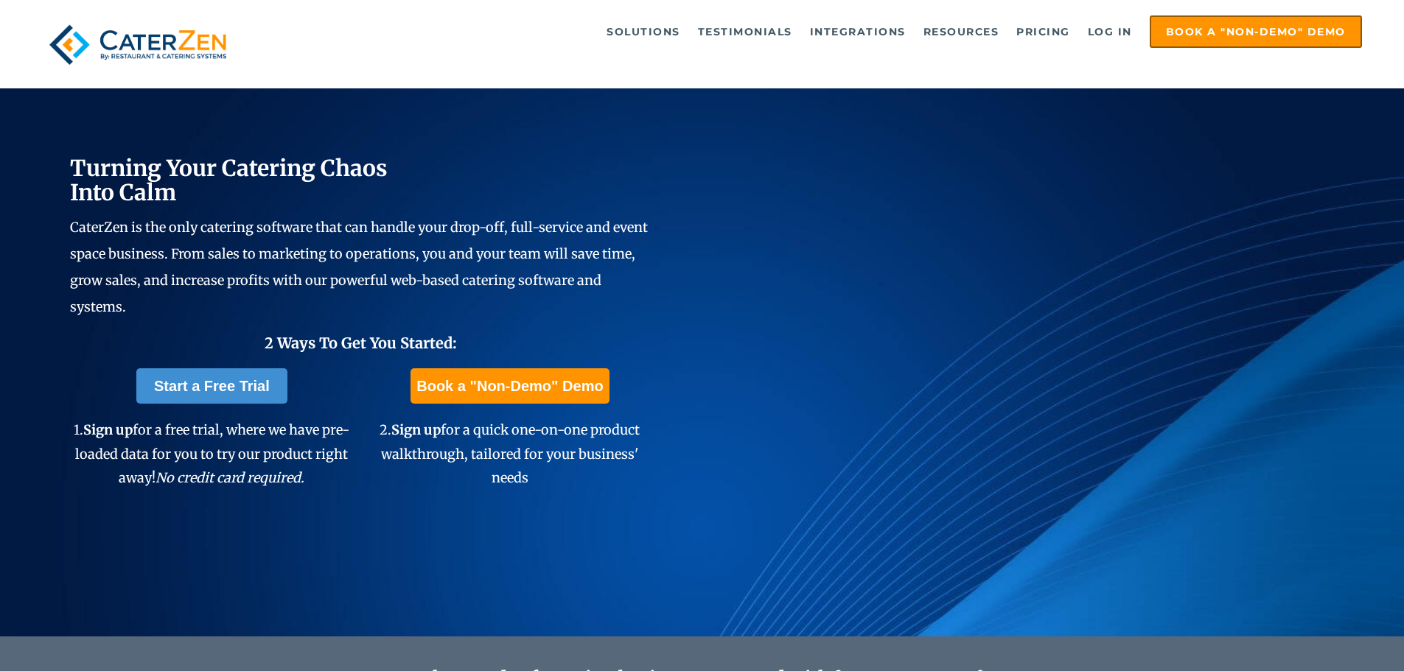 The image size is (1404, 671). I want to click on span: Turning Your Catering Chaos Into Calm, so click(228, 180).